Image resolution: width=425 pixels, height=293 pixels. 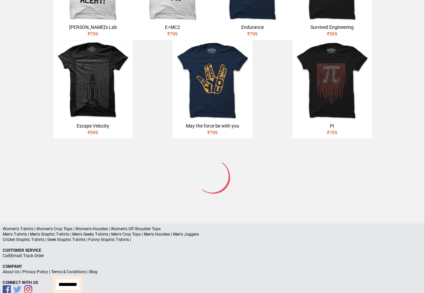 I want to click on p: Women's T-shirts | Women's Crop Tops | Women's Hoodies | Women's Off Shoulder Tops, so click(x=212, y=229).